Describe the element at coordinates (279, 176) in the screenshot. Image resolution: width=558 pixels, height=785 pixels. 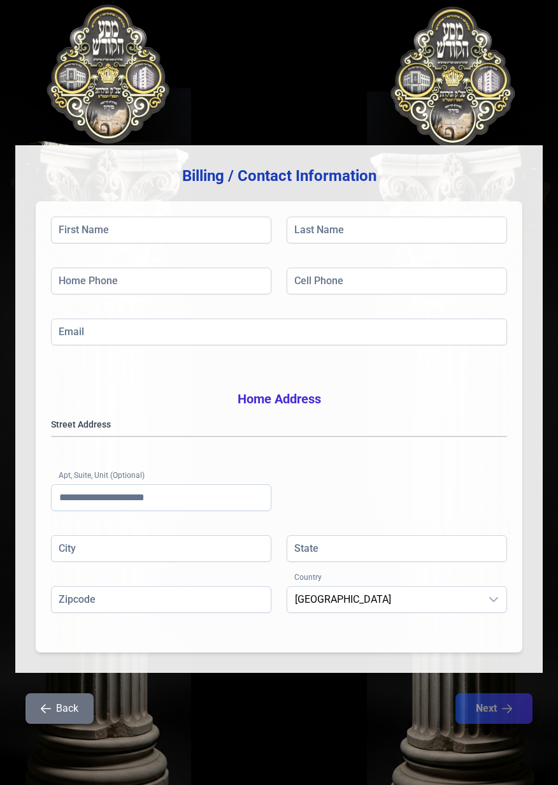
I see `h3: Billing / Contact Information` at that location.